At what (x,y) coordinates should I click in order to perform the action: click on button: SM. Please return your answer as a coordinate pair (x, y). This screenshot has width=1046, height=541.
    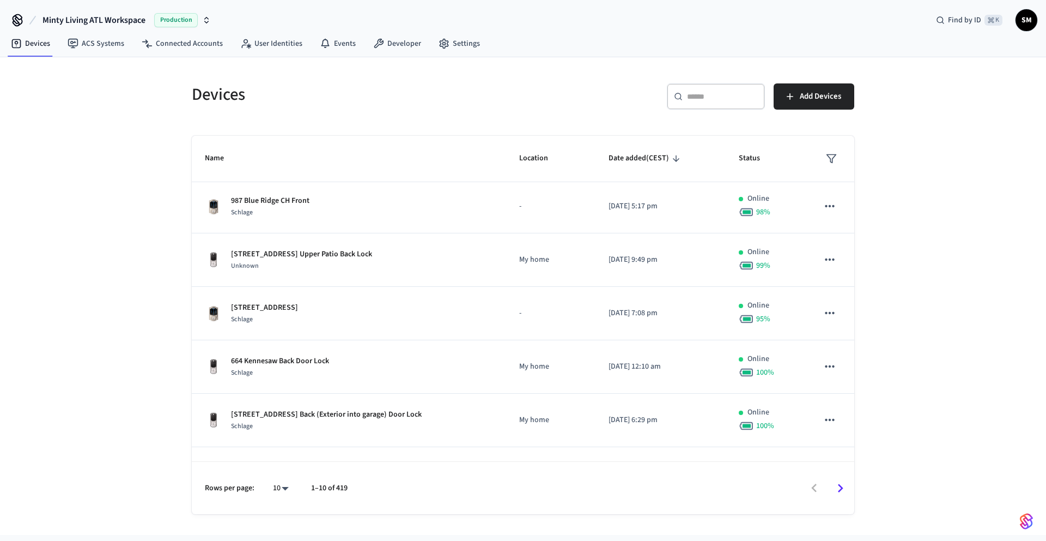
    Looking at the image, I should click on (1027, 20).